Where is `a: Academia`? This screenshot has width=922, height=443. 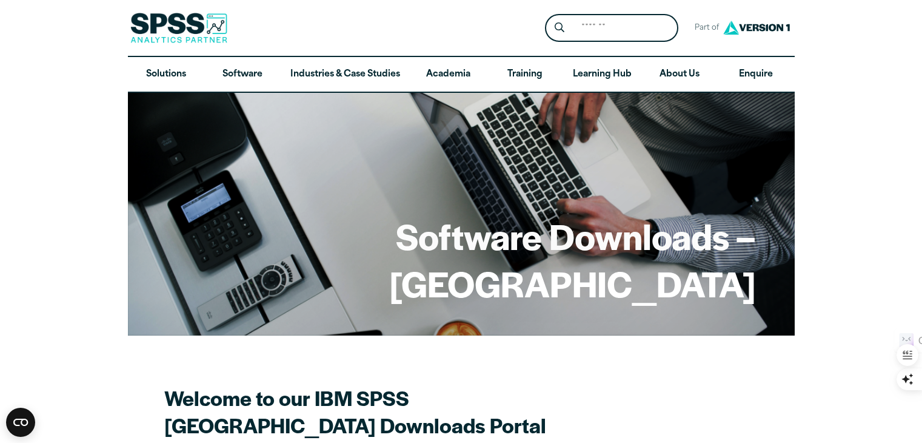
a: Academia is located at coordinates (448, 75).